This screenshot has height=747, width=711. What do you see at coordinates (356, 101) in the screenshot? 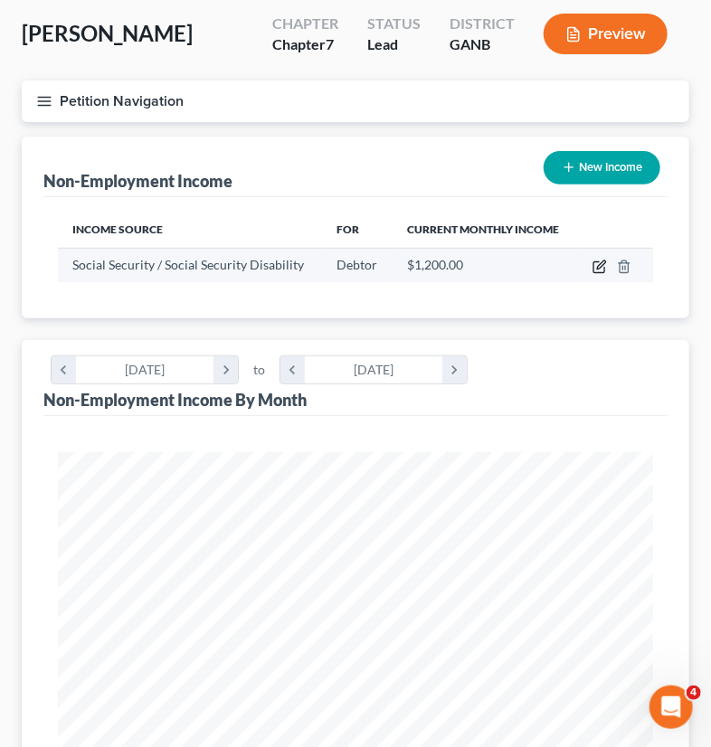
I see `button: Petition Navigation` at bounding box center [356, 101].